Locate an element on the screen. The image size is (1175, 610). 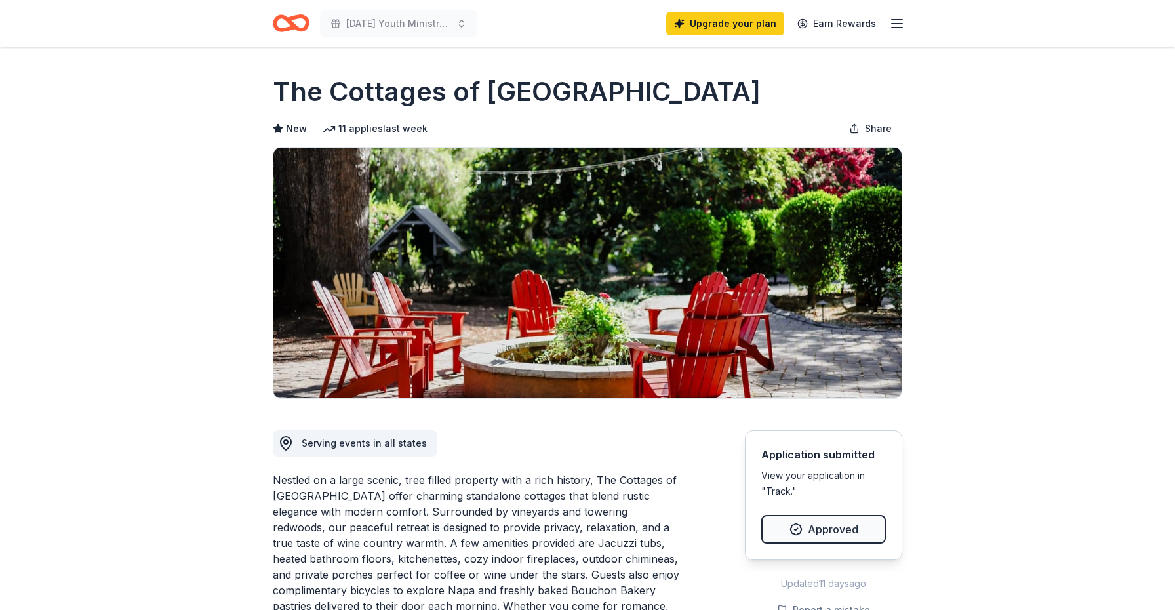
span: Serving events in all states is located at coordinates (364, 443).